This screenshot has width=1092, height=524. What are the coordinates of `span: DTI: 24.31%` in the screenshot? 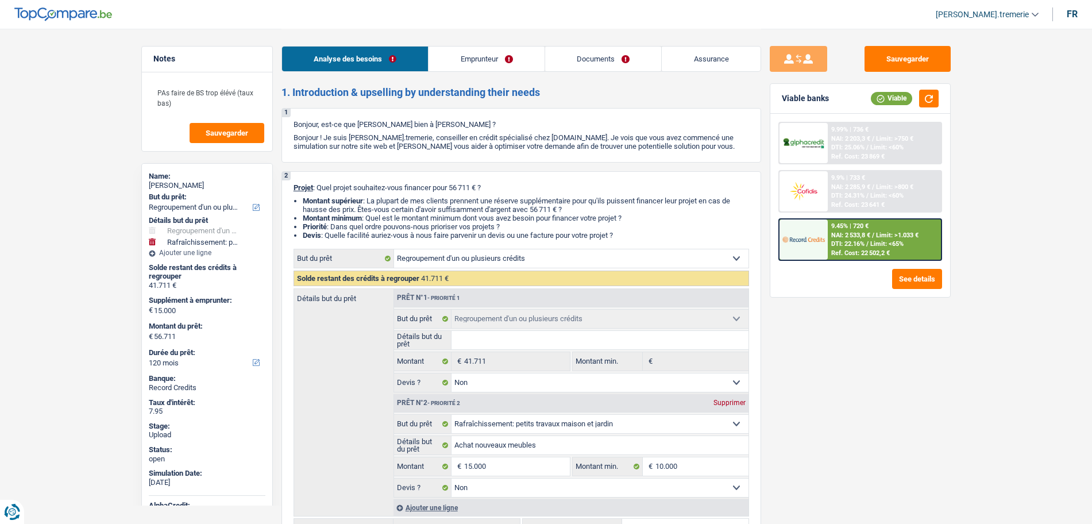 It's located at (848, 195).